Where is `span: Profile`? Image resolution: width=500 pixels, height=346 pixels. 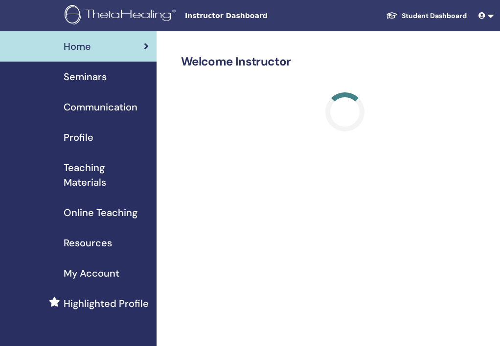
span: Profile is located at coordinates (78, 137).